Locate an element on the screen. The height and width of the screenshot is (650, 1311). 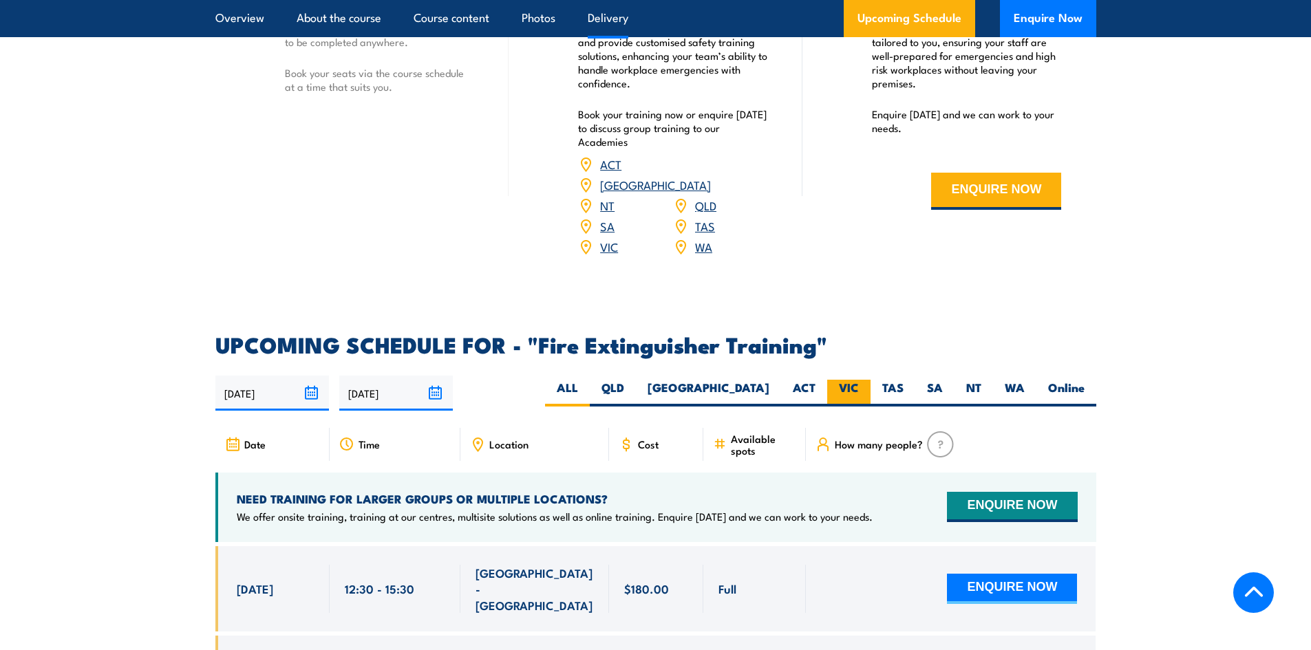
label: NT is located at coordinates (974, 393).